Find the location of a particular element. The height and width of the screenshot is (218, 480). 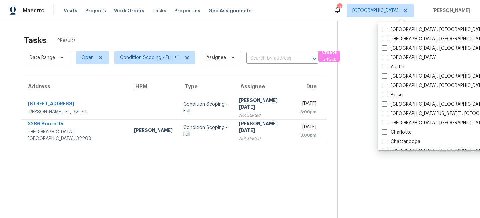

div: 3286 Soutel Dr is located at coordinates (75, 124).